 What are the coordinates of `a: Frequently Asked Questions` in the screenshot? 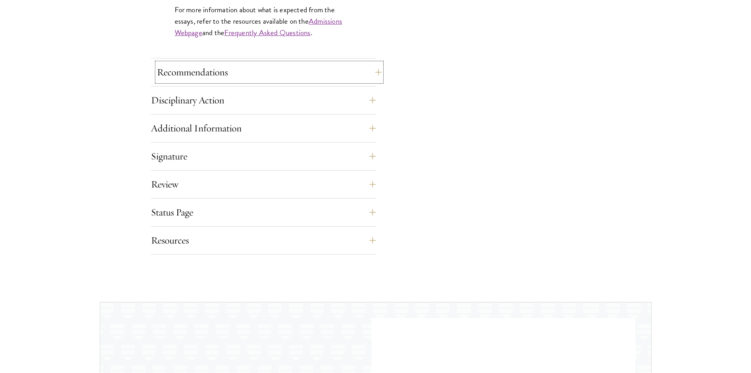 It's located at (267, 32).